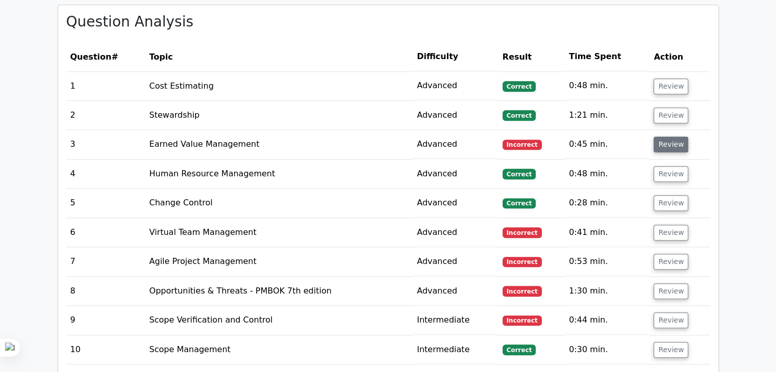 The image size is (776, 372). I want to click on td: Agile Project Management, so click(279, 262).